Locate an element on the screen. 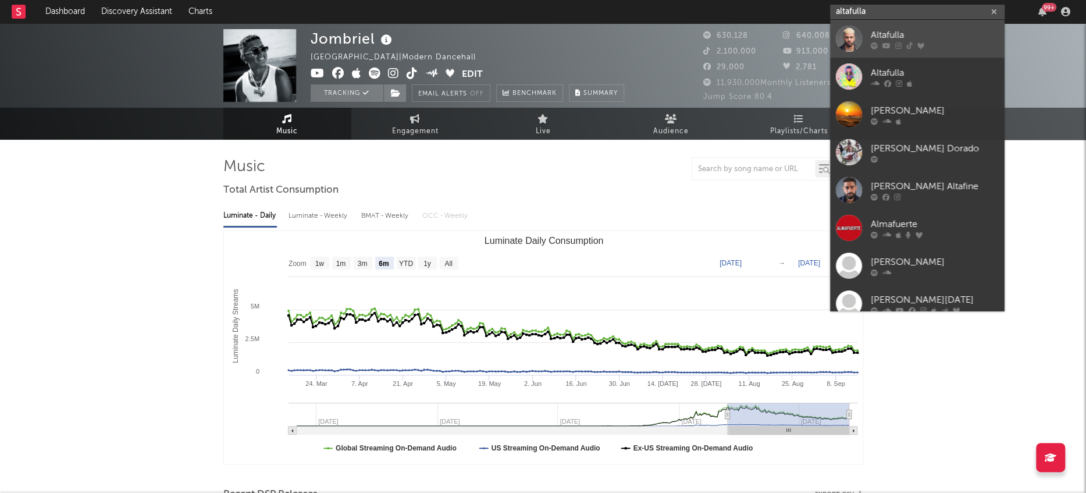 Image resolution: width=1086 pixels, height=493 pixels. a: Playlists/Charts is located at coordinates (799, 123).